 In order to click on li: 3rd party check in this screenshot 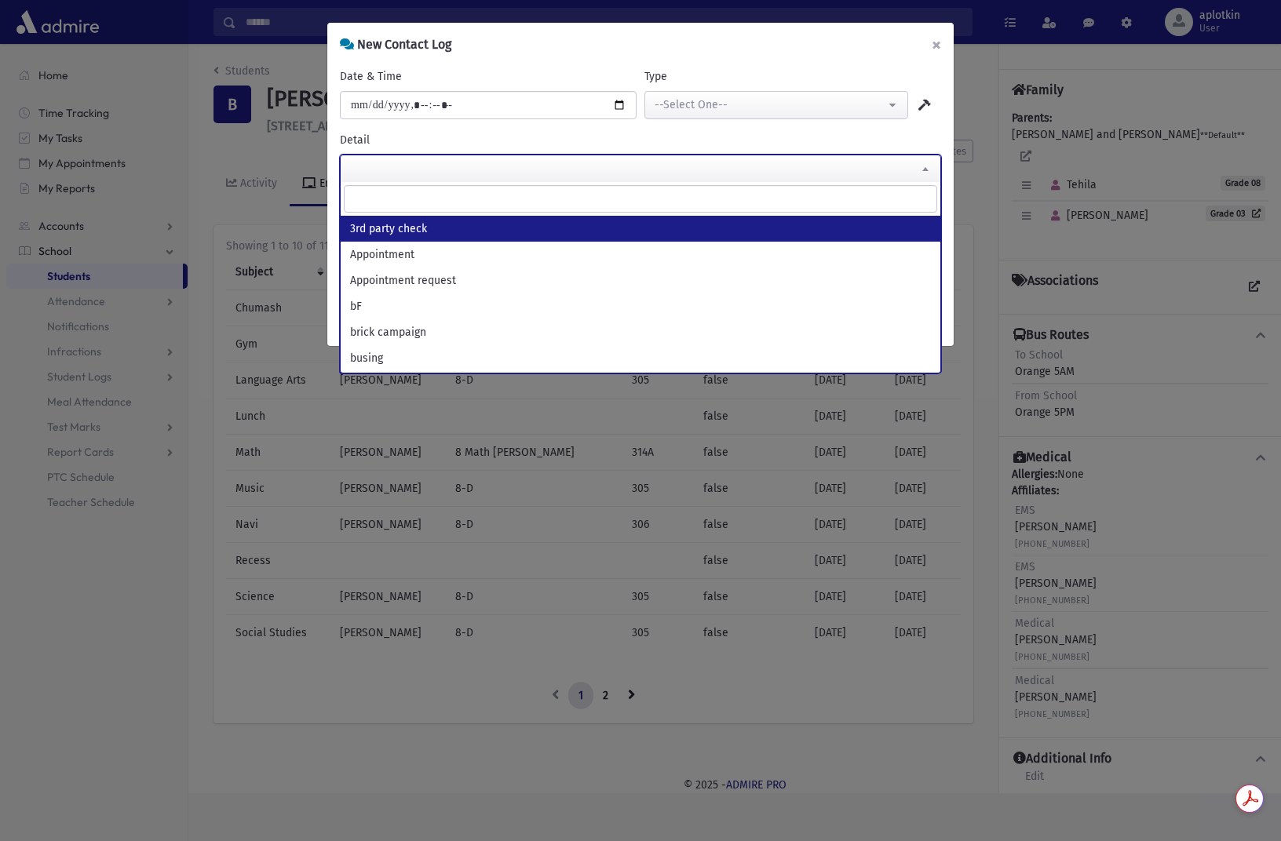, I will do `click(640, 228)`.